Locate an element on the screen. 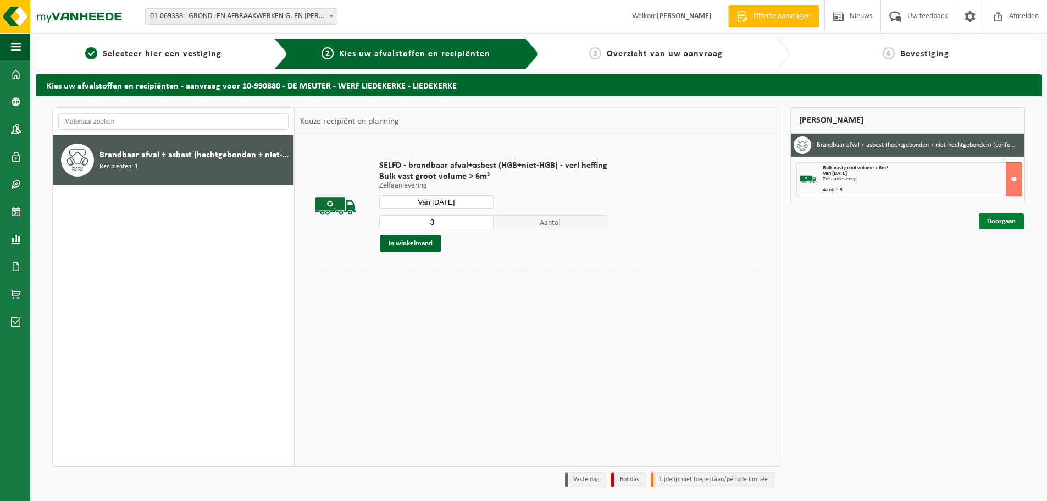 Image resolution: width=1047 pixels, height=501 pixels. span: 01-069338 - GROND- EN AFBRAAKWERKEN G. EN A. DE MEUTER - TERNAT is located at coordinates (241, 16).